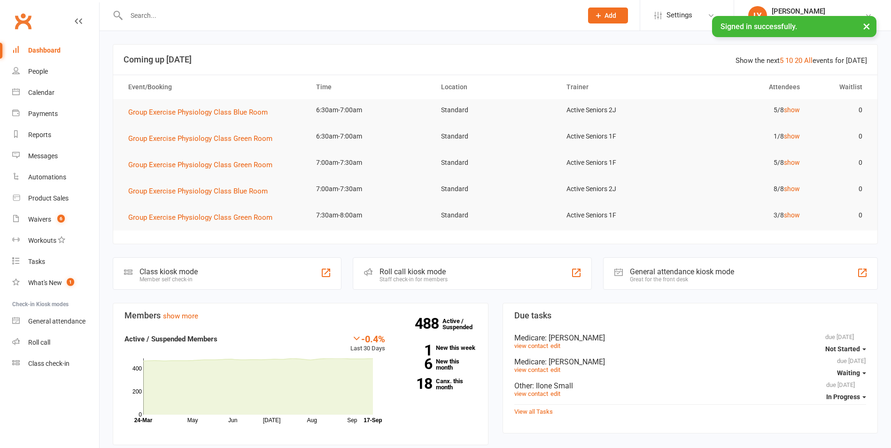 The width and height of the screenshot is (891, 448). Describe the element at coordinates (47, 177) in the screenshot. I see `div: Automations` at that location.